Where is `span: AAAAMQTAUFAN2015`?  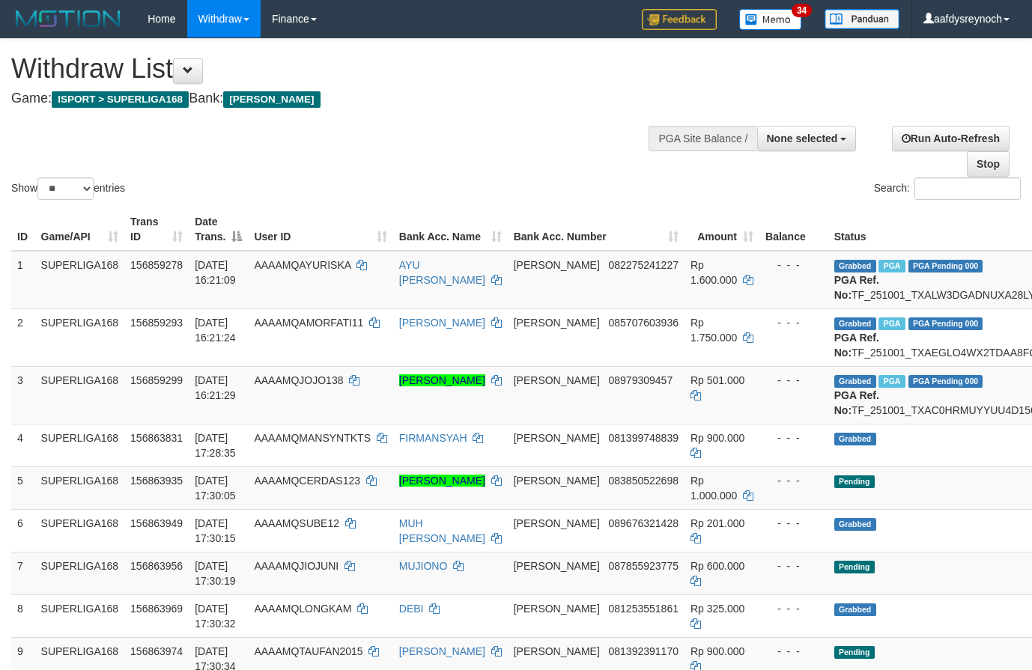
span: AAAAMQTAUFAN2015 is located at coordinates (308, 651).